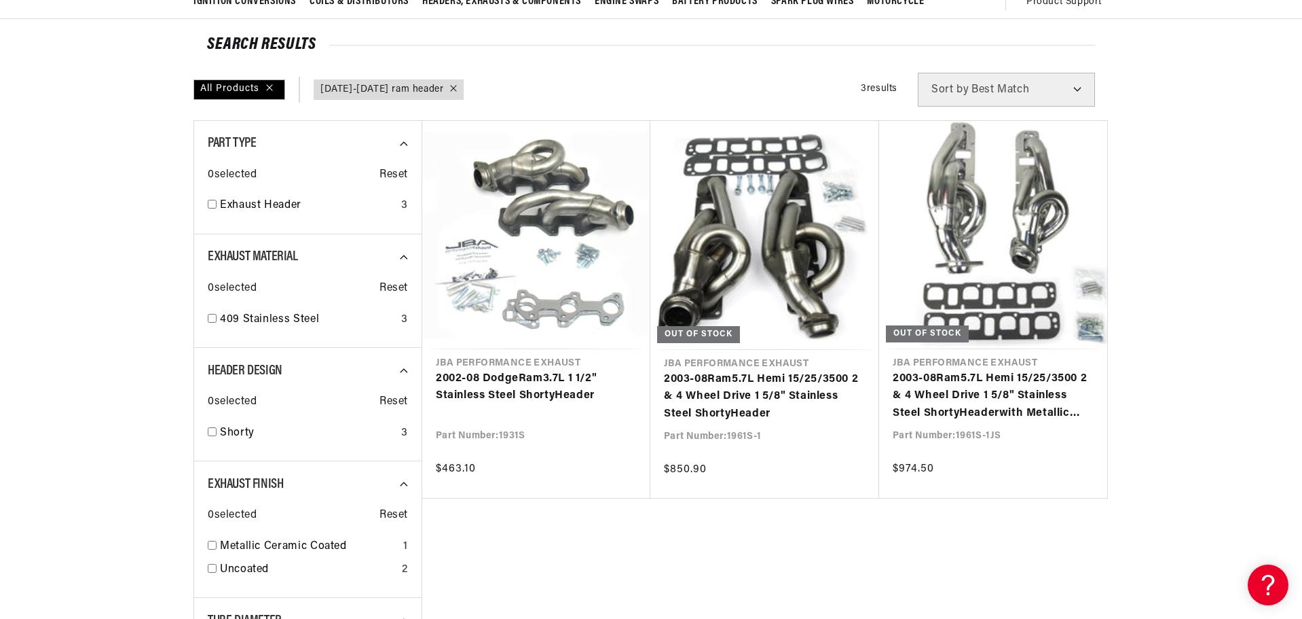 Image resolution: width=1302 pixels, height=619 pixels. Describe the element at coordinates (651, 45) in the screenshot. I see `div: SEARCH RESULTS` at that location.